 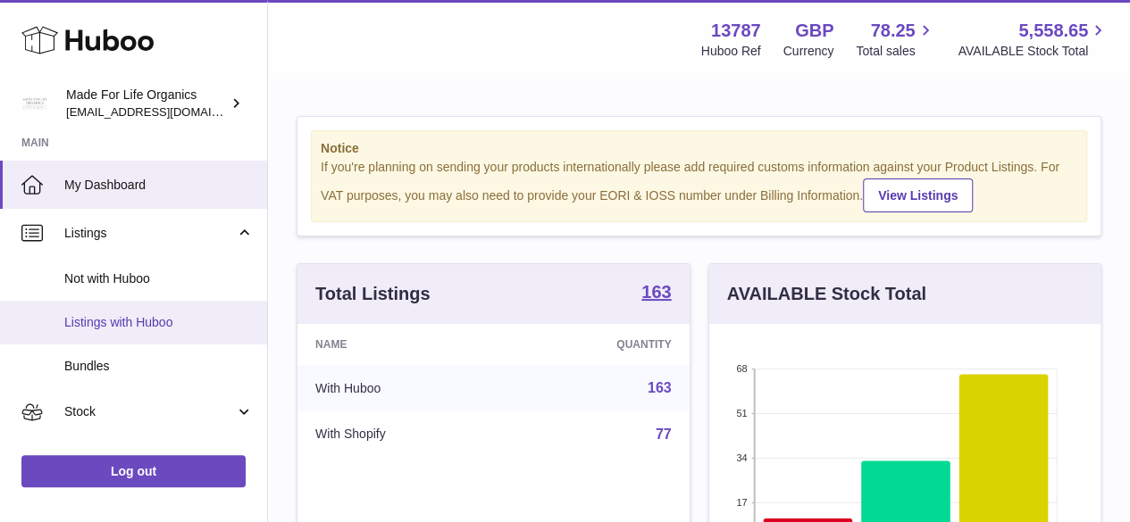 I want to click on text: 51, so click(x=741, y=414).